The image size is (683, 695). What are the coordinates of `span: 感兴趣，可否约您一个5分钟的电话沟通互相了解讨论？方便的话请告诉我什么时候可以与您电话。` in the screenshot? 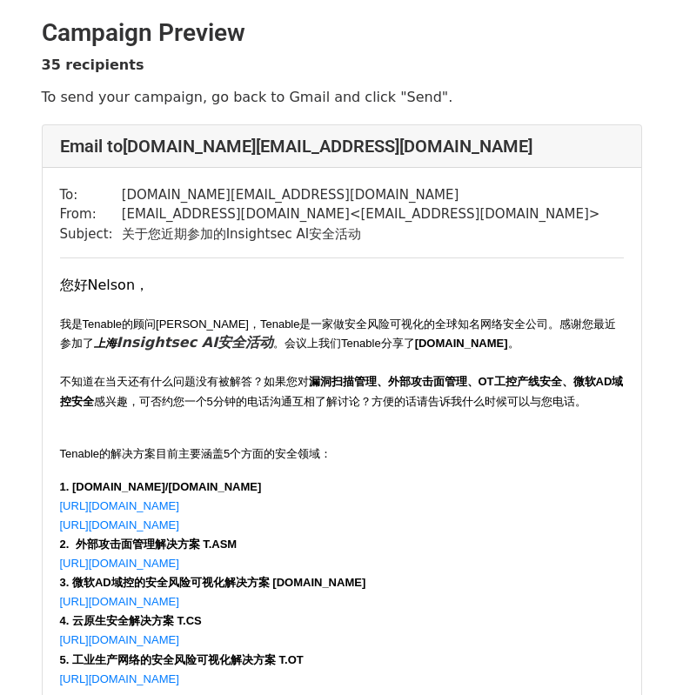 It's located at (340, 401).